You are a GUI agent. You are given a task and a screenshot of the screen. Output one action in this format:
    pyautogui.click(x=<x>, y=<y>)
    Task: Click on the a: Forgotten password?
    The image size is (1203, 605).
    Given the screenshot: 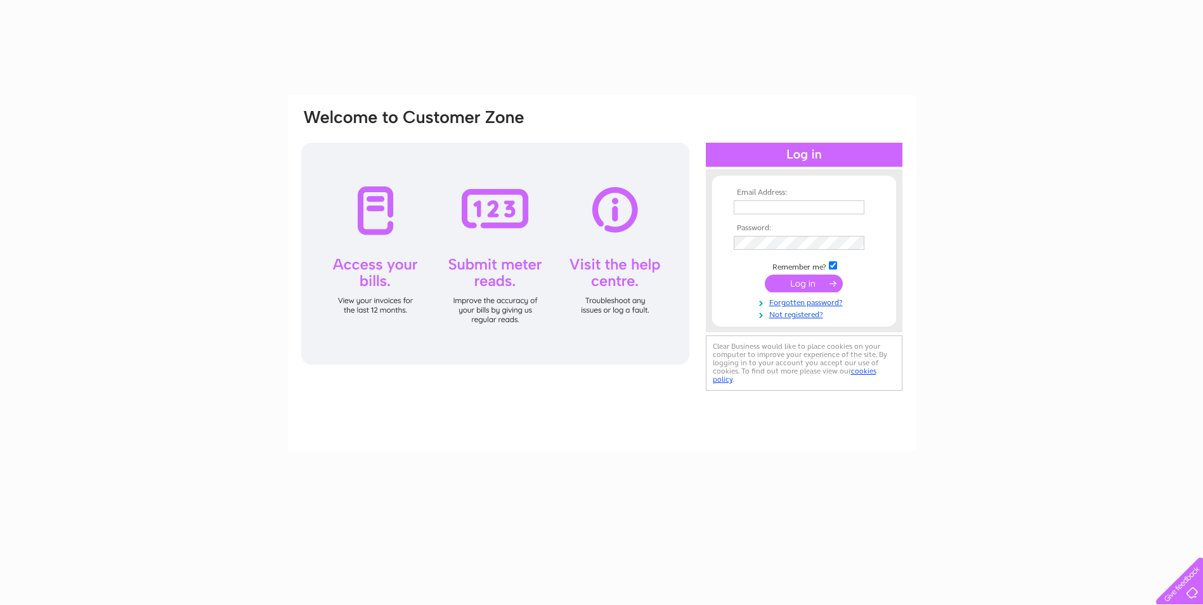 What is the action you would take?
    pyautogui.click(x=805, y=301)
    